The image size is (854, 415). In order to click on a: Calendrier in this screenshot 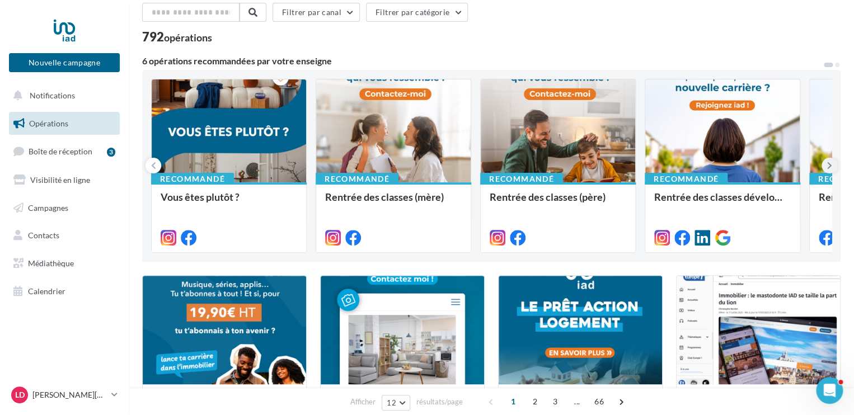, I will do `click(64, 292)`.